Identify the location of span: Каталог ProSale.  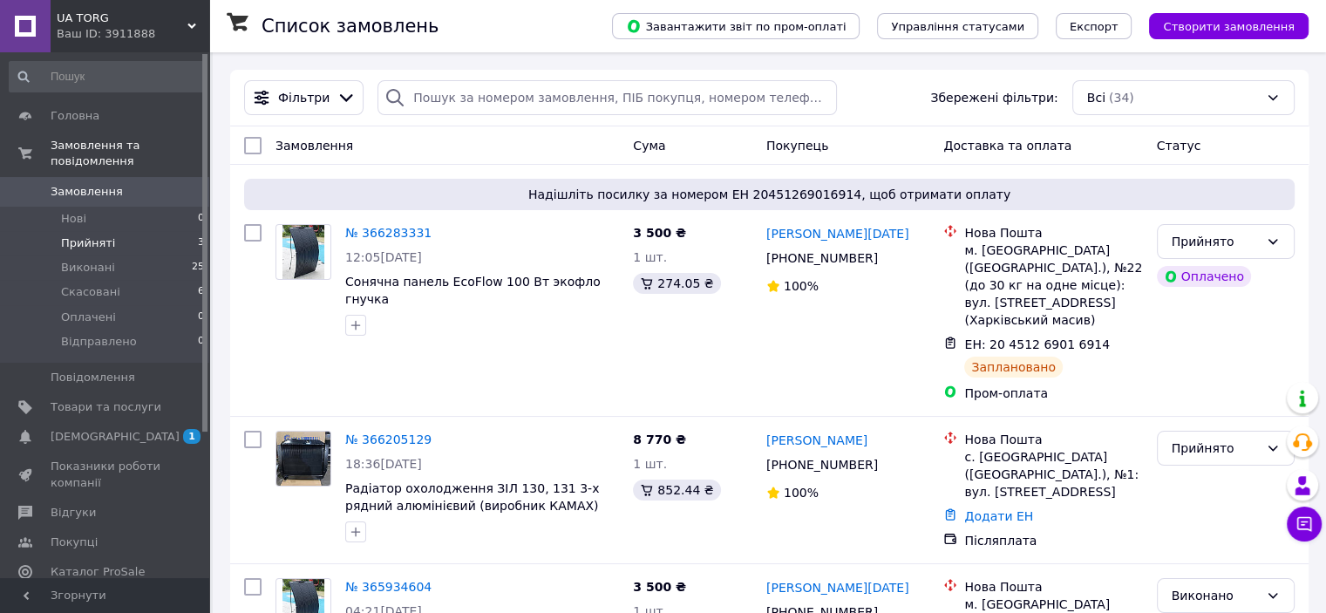
(98, 572).